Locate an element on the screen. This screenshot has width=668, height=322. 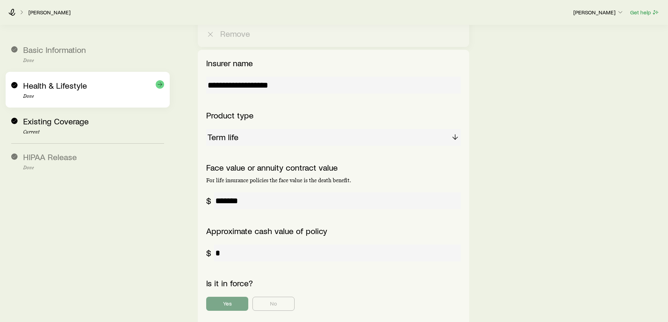
button: Yes is located at coordinates (227, 304).